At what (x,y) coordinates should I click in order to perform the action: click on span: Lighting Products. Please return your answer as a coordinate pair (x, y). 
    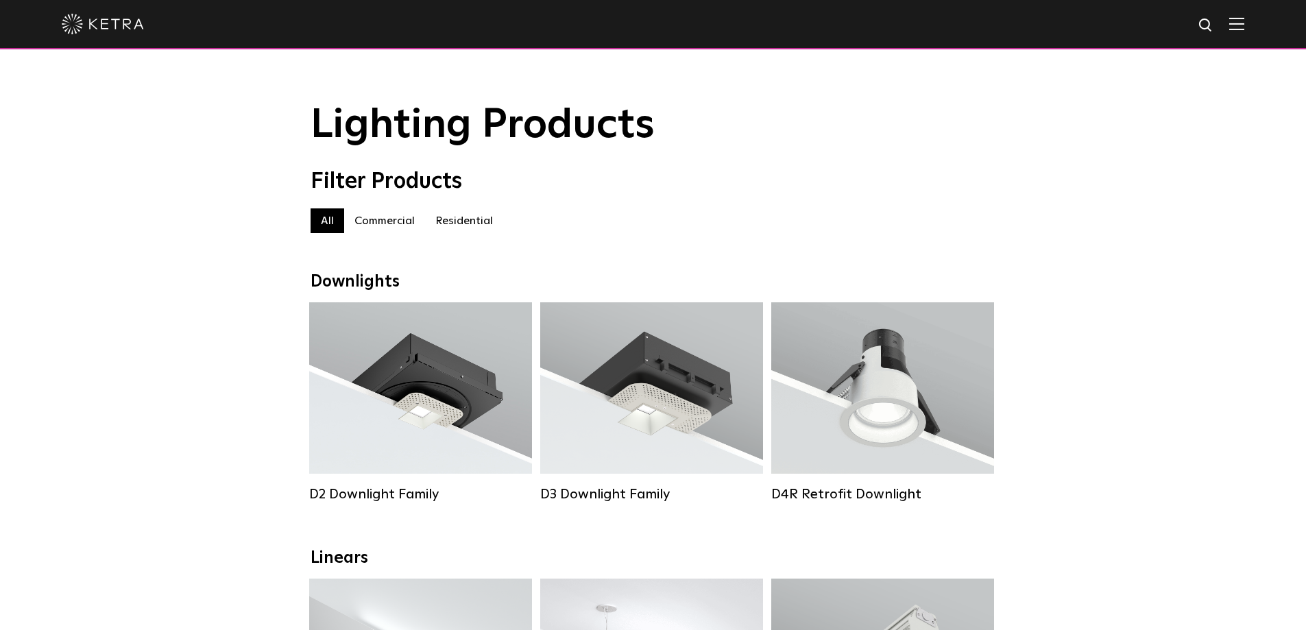
    Looking at the image, I should click on (482, 125).